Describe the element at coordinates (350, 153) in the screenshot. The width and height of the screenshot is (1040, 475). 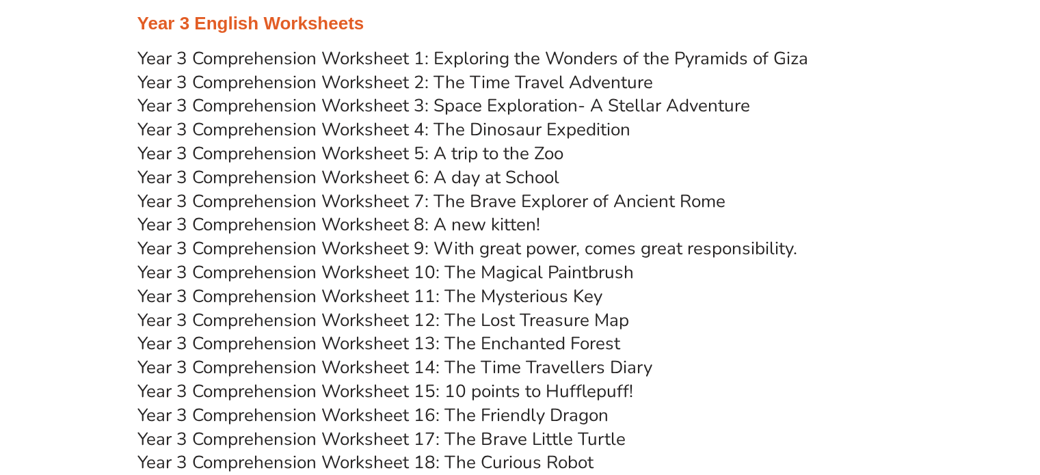
I see `a: Year 3 Comprehension Worksheet 5: A trip to the Zoo` at that location.